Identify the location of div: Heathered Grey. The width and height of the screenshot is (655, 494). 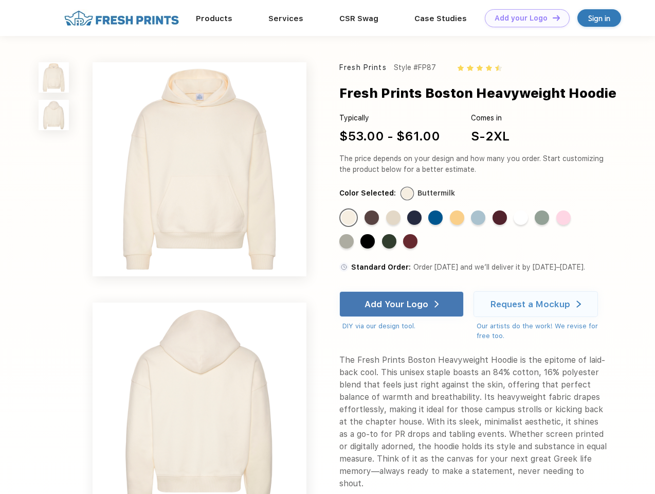
(347, 241).